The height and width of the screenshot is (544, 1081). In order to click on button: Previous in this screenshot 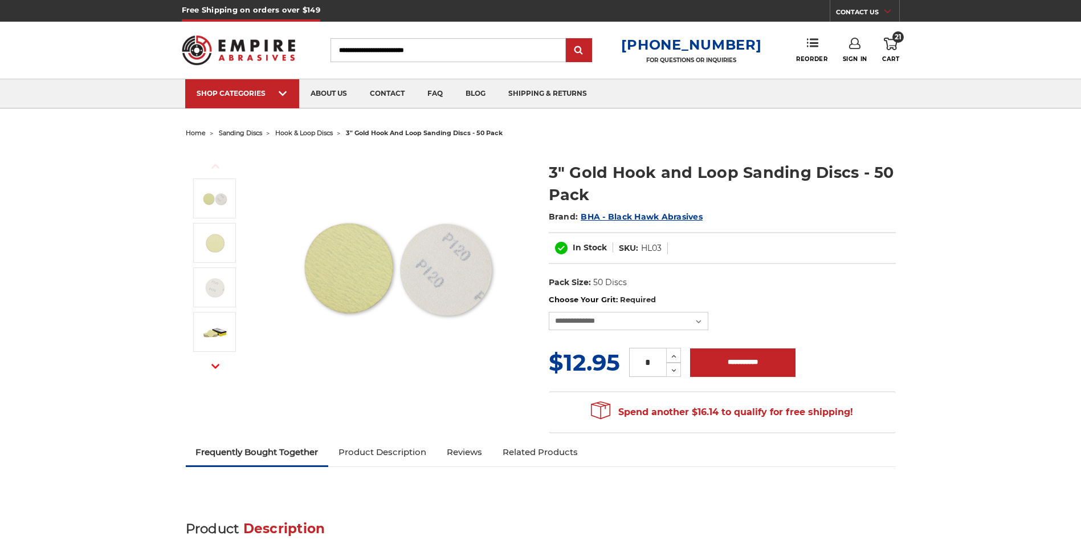, I will do `click(215, 166)`.